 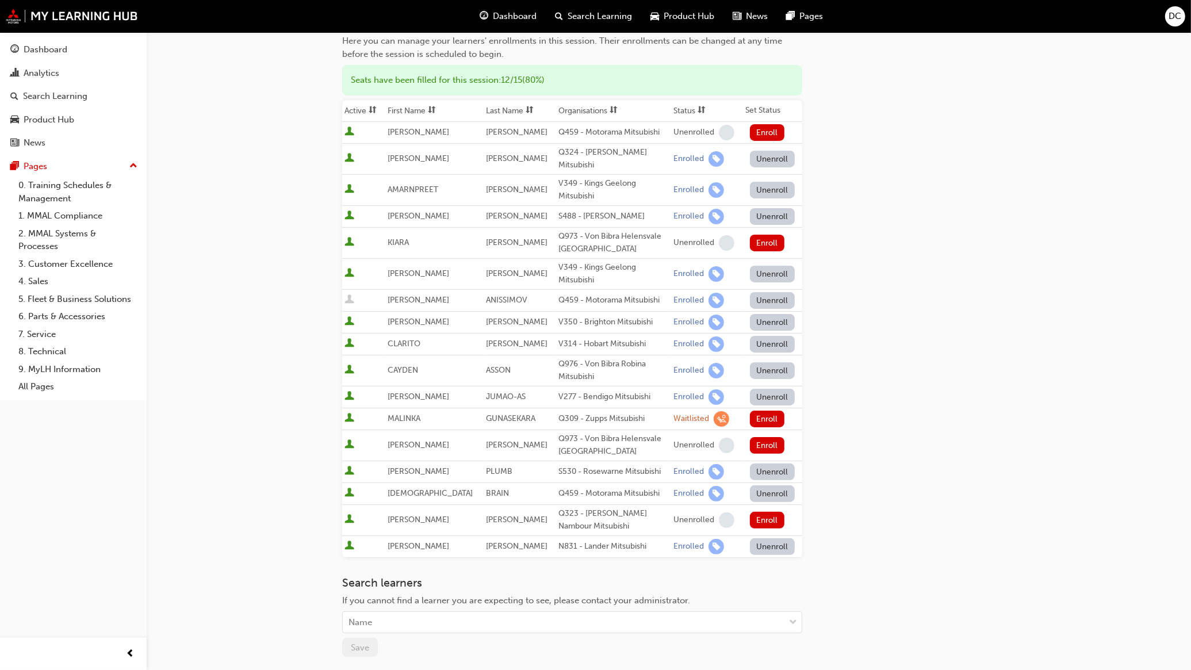 What do you see at coordinates (73, 96) in the screenshot?
I see `a: Search Learning` at bounding box center [73, 96].